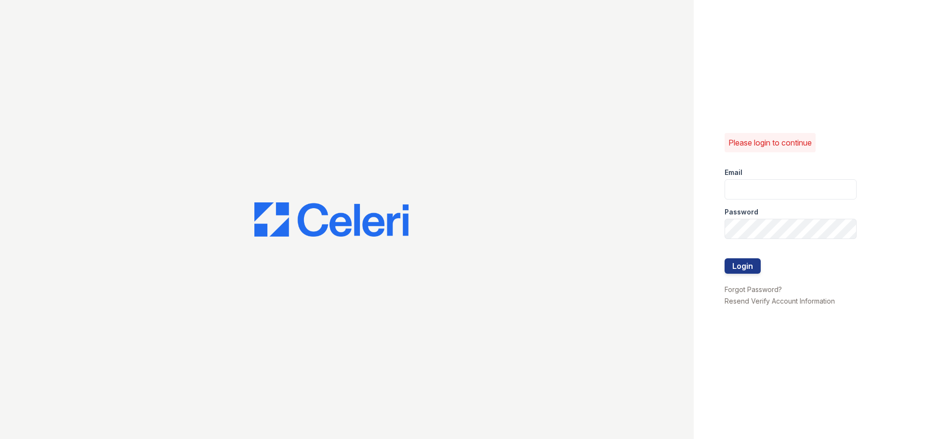 The height and width of the screenshot is (439, 925). What do you see at coordinates (742, 266) in the screenshot?
I see `button: Login` at bounding box center [742, 266].